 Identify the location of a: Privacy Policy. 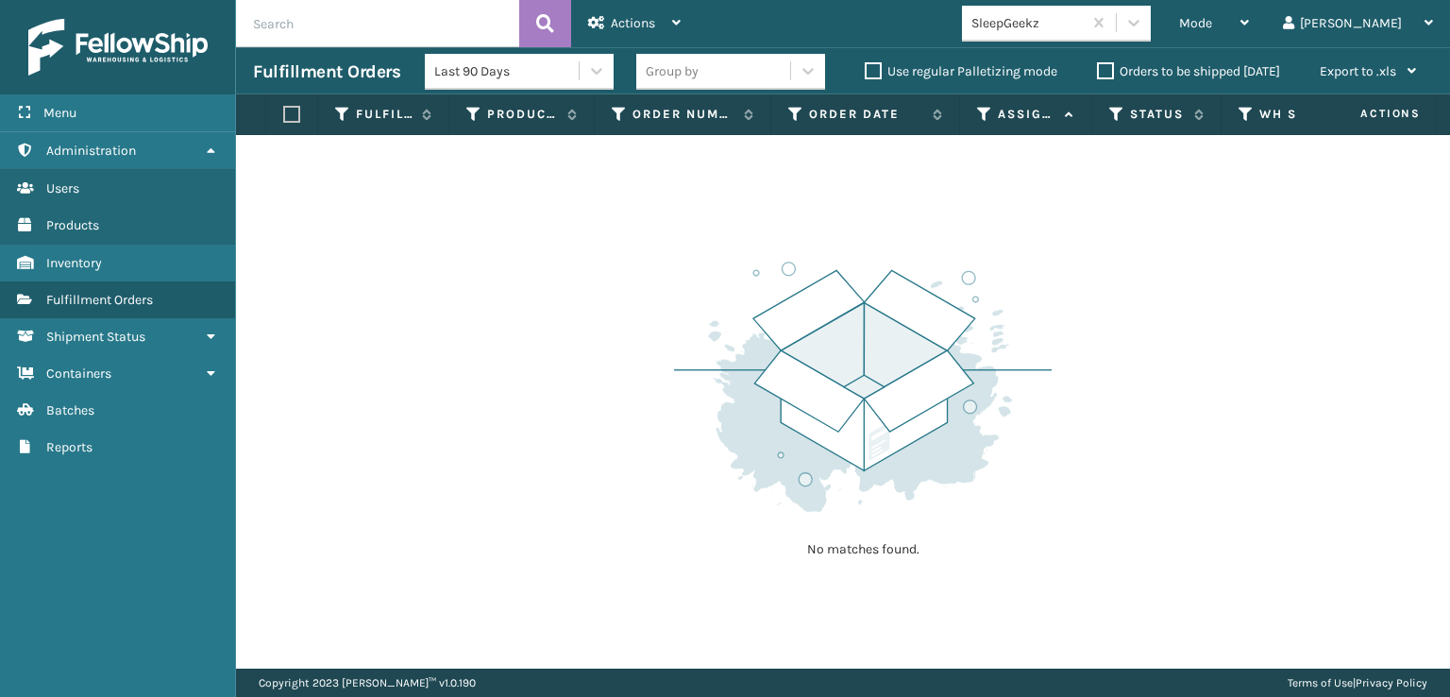
(1392, 683).